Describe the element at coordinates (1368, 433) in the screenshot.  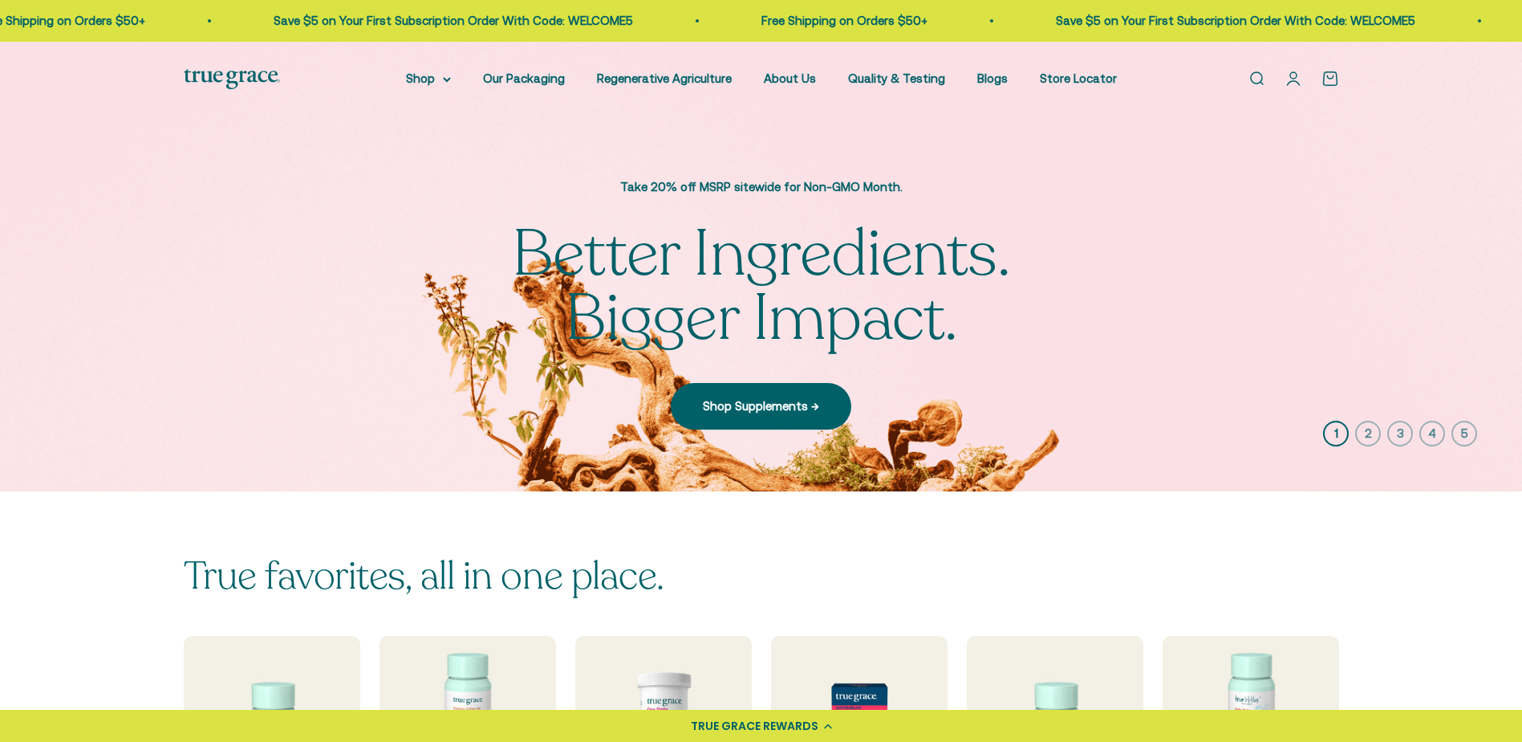
I see `button: 2` at that location.